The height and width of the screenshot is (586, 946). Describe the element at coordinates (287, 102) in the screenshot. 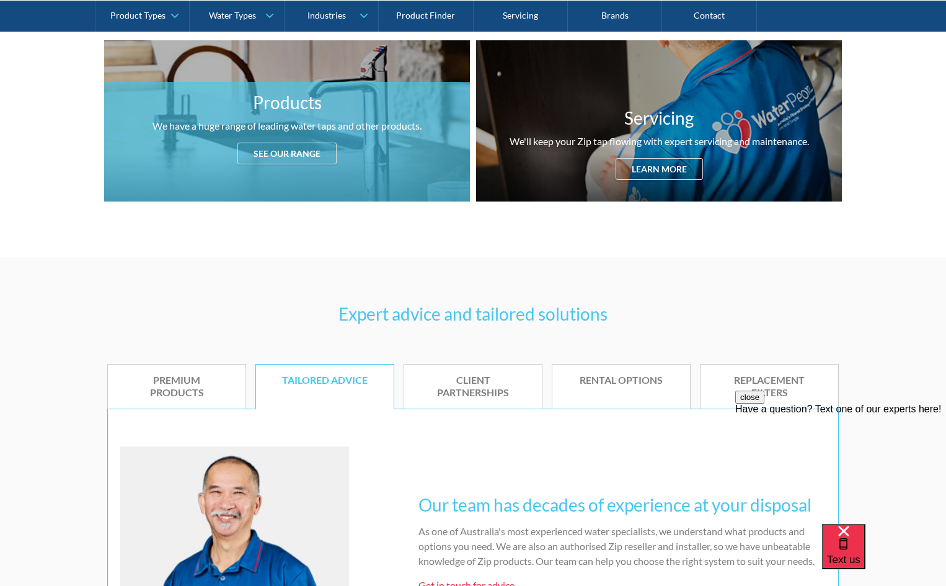

I see `h3: Products` at that location.